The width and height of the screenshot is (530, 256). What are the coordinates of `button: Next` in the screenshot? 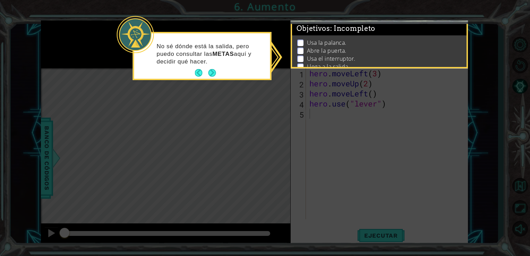 It's located at (212, 73).